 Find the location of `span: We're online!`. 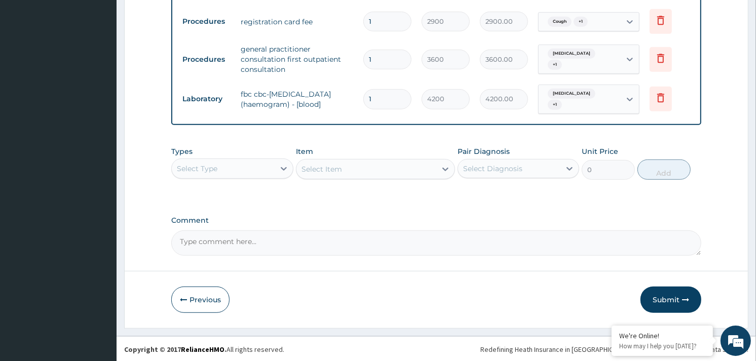

span: We're online! is located at coordinates (99, 164).